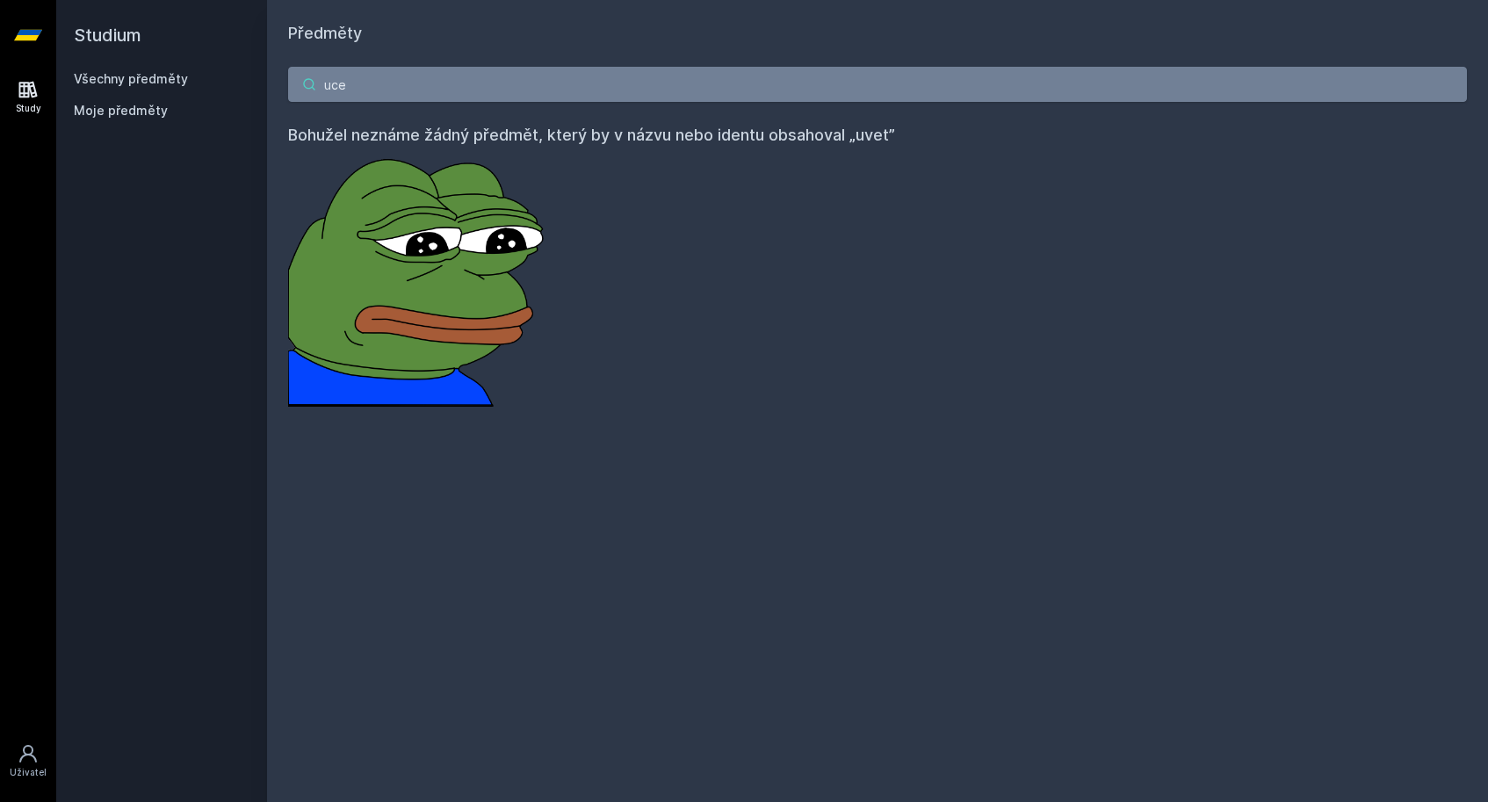  Describe the element at coordinates (878, 33) in the screenshot. I see `h1: Předměty` at that location.